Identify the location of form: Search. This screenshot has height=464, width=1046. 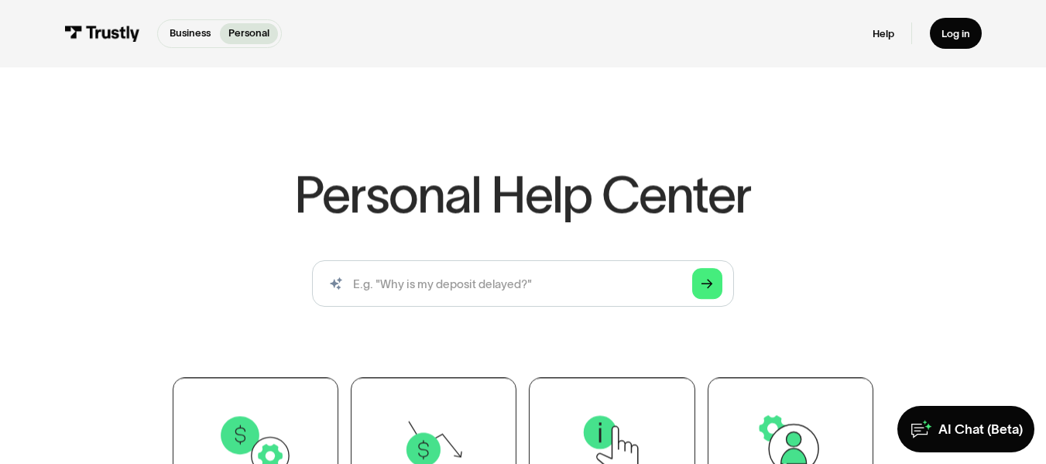
(523, 283).